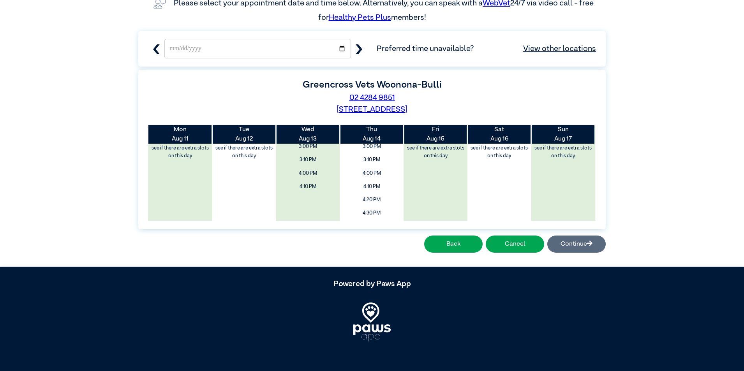 The width and height of the screenshot is (744, 371). I want to click on span: 02 4284 9851, so click(372, 98).